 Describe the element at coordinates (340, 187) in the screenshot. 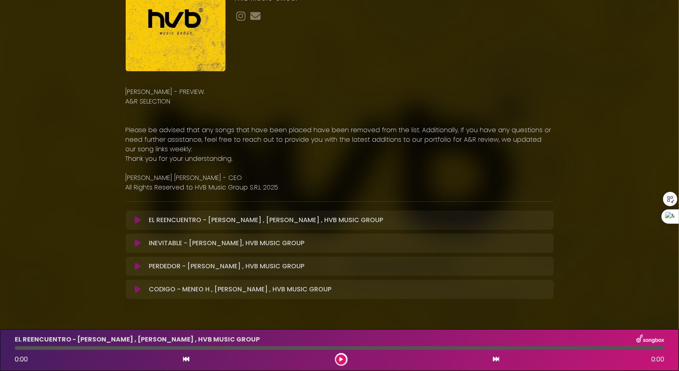

I see `p: All Rights Reserved to HVB Music Group S.R.L 2025` at that location.